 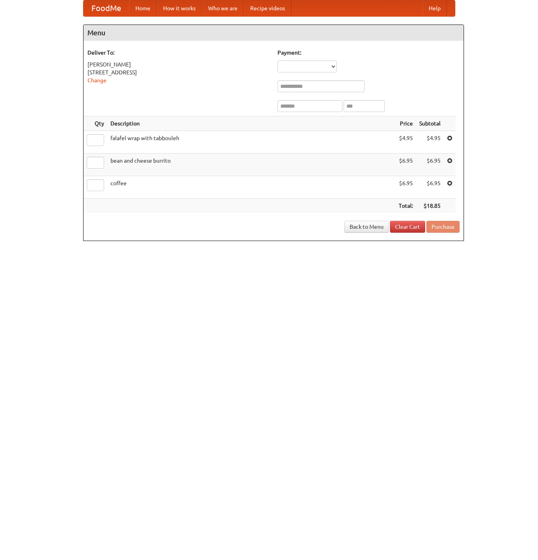 What do you see at coordinates (143, 8) in the screenshot?
I see `a: Home` at bounding box center [143, 8].